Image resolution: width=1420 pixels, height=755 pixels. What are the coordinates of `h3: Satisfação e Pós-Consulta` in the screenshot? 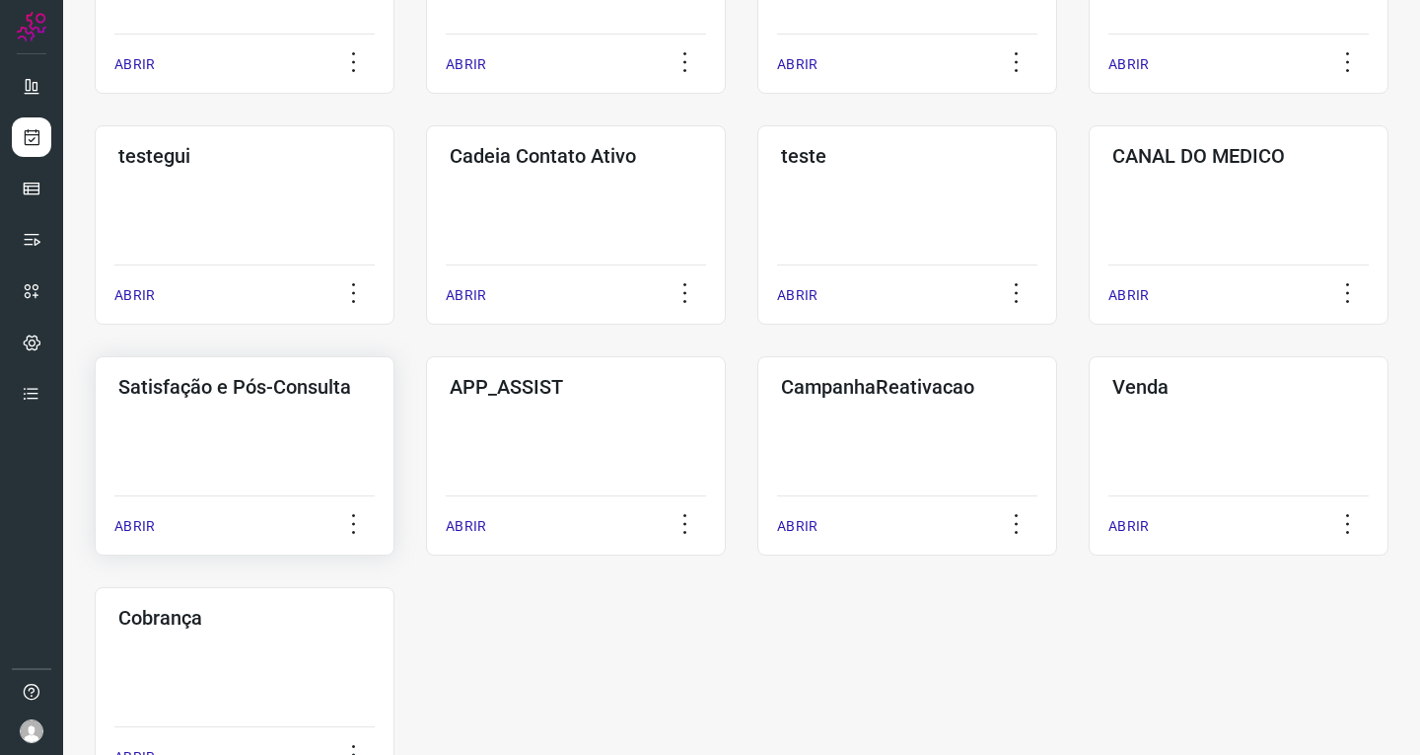 It's located at (245, 387).